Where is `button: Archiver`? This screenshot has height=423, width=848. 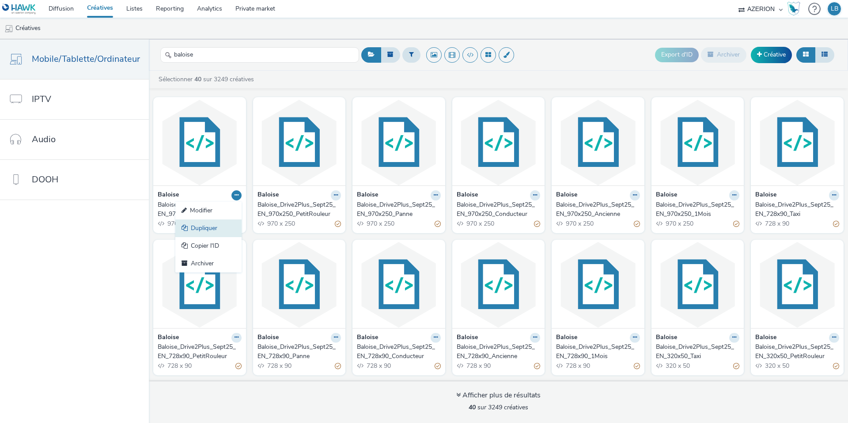
button: Archiver is located at coordinates (723, 55).